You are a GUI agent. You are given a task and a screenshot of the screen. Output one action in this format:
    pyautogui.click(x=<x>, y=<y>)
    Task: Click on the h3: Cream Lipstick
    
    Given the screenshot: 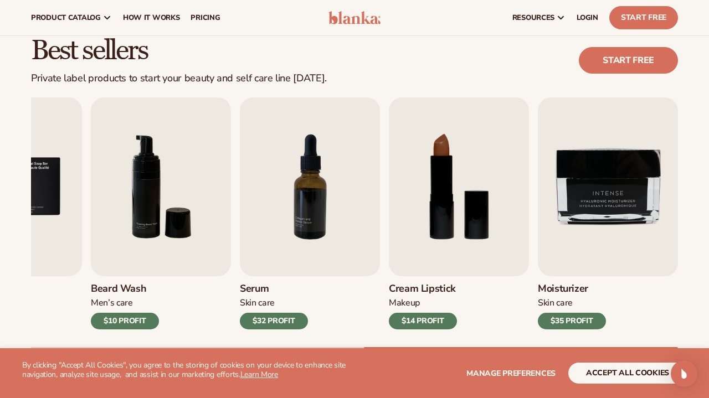 What is the action you would take?
    pyautogui.click(x=422, y=289)
    